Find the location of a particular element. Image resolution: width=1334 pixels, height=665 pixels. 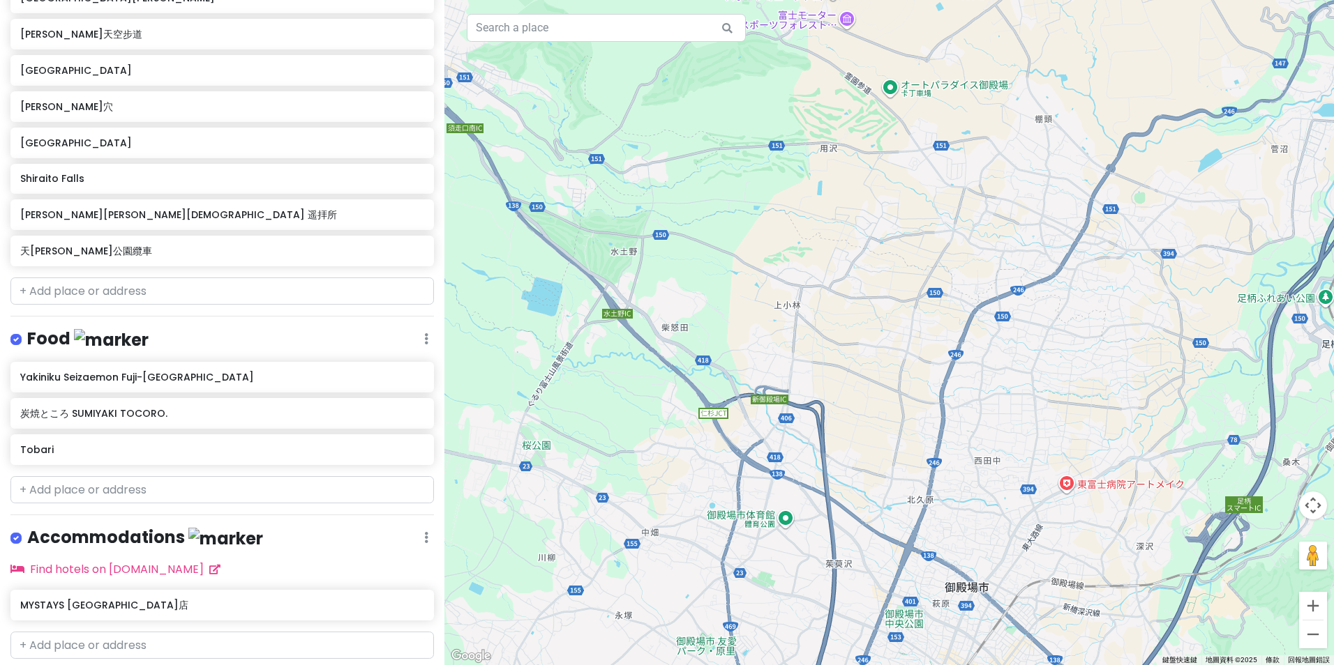

img: Google is located at coordinates (471, 656).